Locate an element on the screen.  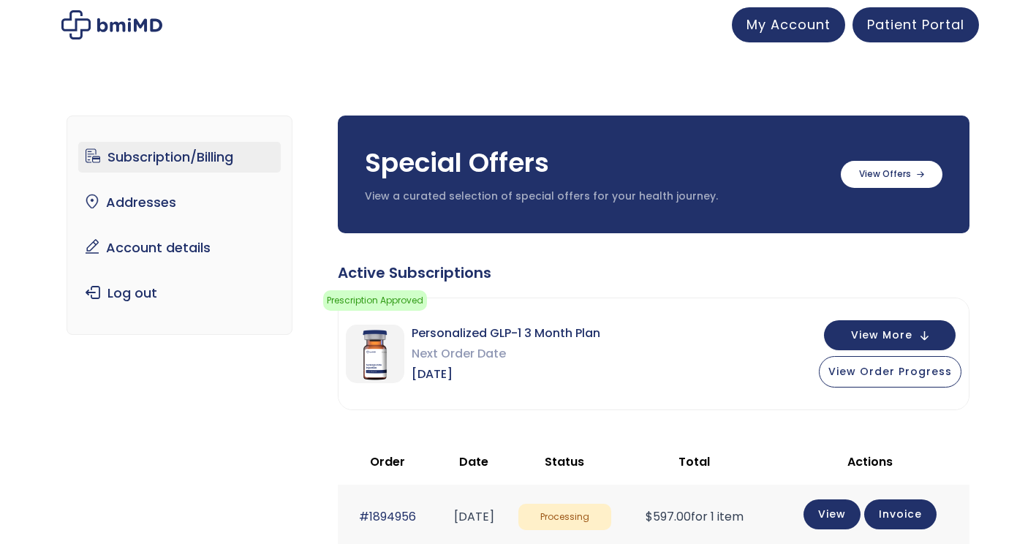
span: Prescription Approved is located at coordinates (375, 300).